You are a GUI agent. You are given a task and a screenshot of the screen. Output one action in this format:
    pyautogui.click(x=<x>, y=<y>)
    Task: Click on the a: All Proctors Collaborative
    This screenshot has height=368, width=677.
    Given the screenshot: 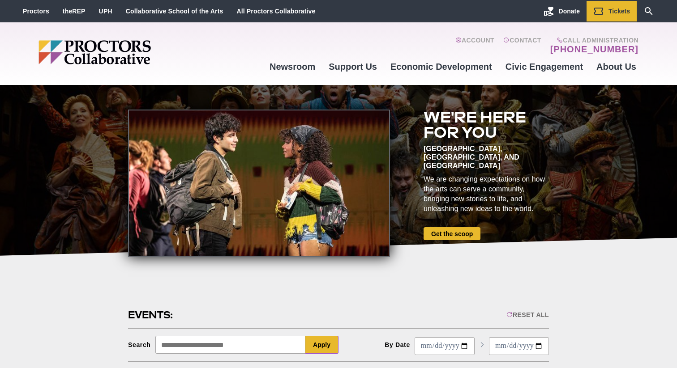 What is the action you would take?
    pyautogui.click(x=276, y=11)
    